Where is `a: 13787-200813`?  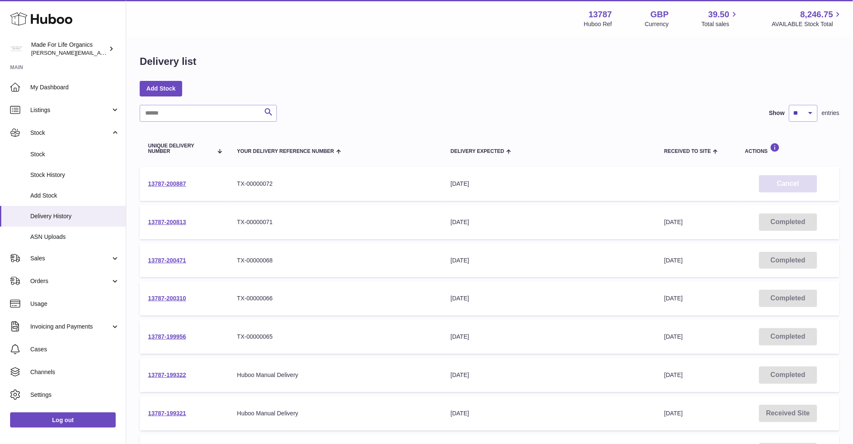
a: 13787-200813 is located at coordinates (167, 222).